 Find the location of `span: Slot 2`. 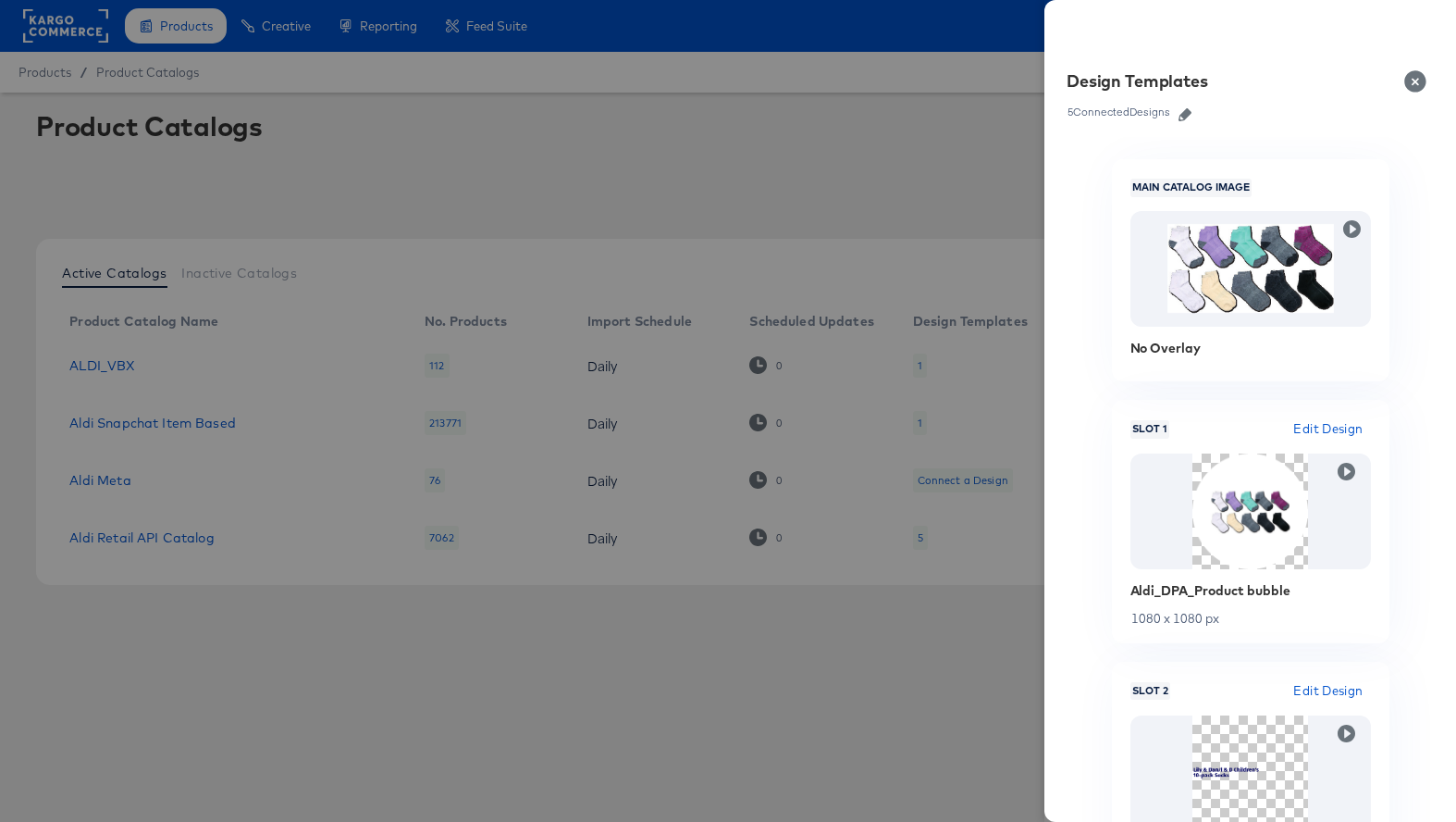

span: Slot 2 is located at coordinates (1150, 691).